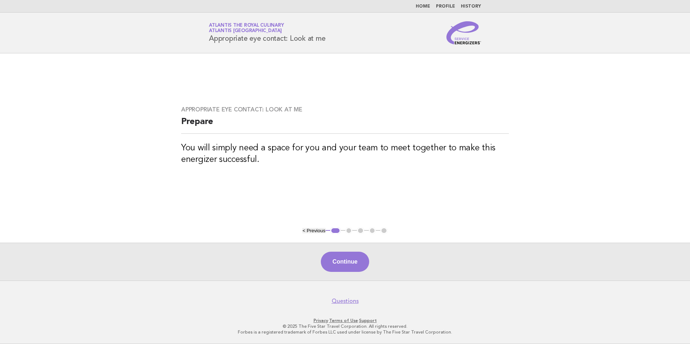 This screenshot has height=344, width=690. Describe the element at coordinates (267, 33) in the screenshot. I see `h1: Appropriate eye contact: Look at me` at that location.